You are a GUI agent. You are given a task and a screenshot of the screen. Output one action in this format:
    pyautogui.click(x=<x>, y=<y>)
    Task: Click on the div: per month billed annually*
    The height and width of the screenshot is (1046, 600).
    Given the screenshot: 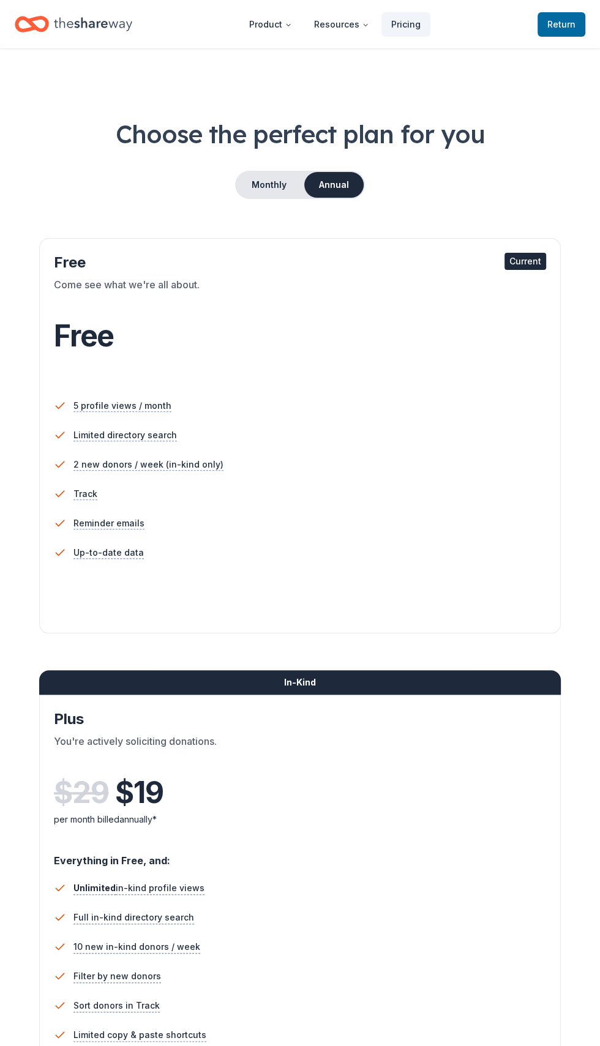 What is the action you would take?
    pyautogui.click(x=300, y=819)
    